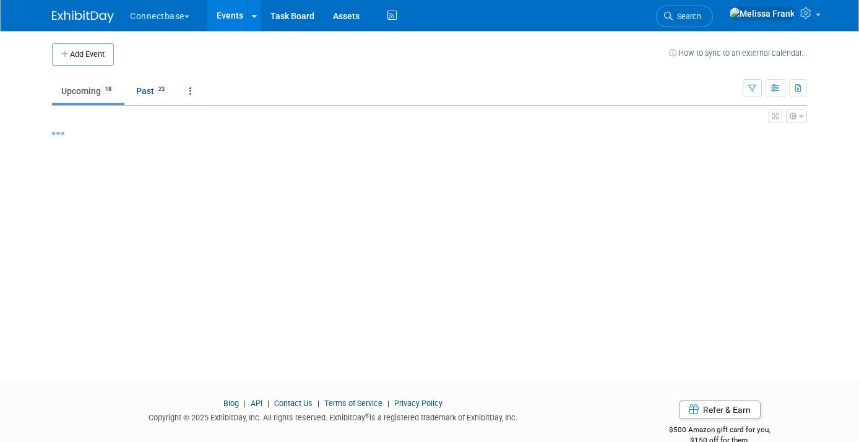 This screenshot has width=859, height=442. Describe the element at coordinates (256, 403) in the screenshot. I see `a: API` at that location.